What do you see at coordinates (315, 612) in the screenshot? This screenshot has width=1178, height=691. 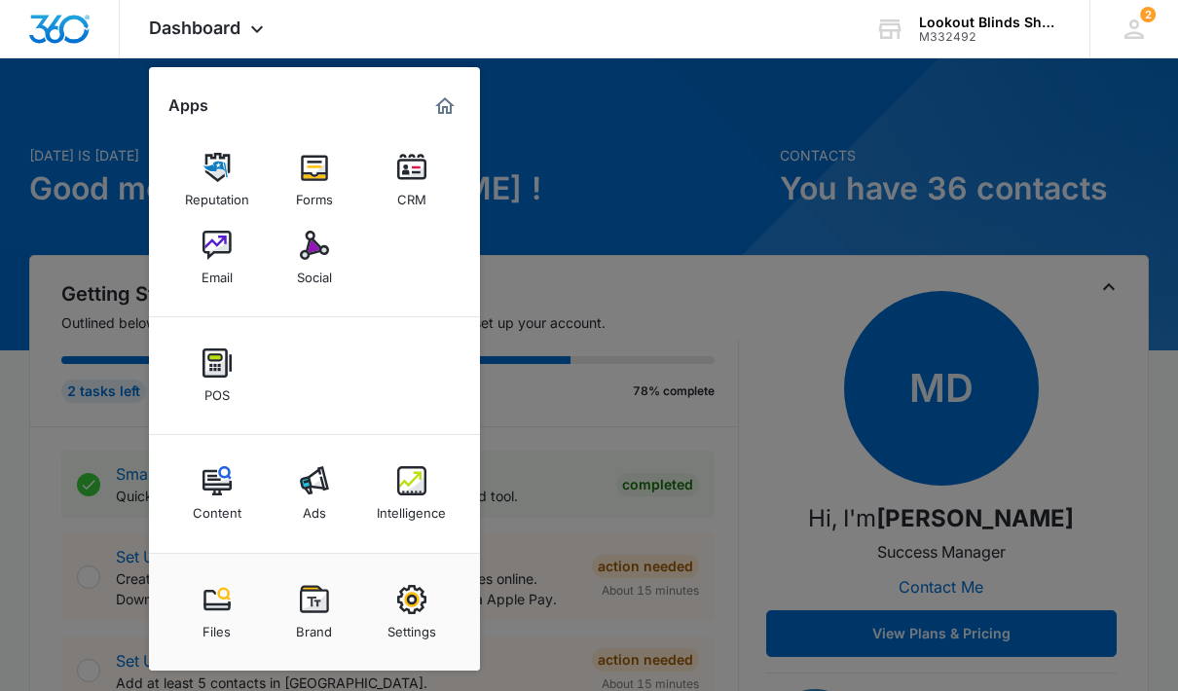 I see `a: Brand` at bounding box center [315, 612].